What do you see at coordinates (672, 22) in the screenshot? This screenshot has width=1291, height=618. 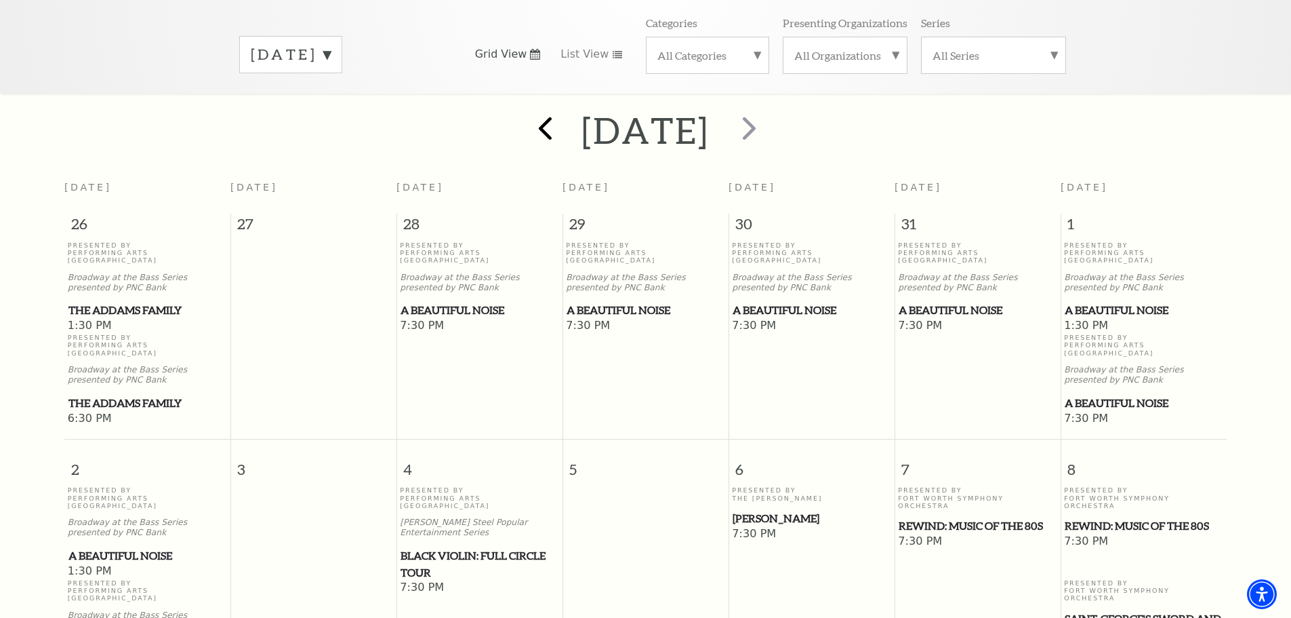 I see `p: Categories` at bounding box center [672, 22].